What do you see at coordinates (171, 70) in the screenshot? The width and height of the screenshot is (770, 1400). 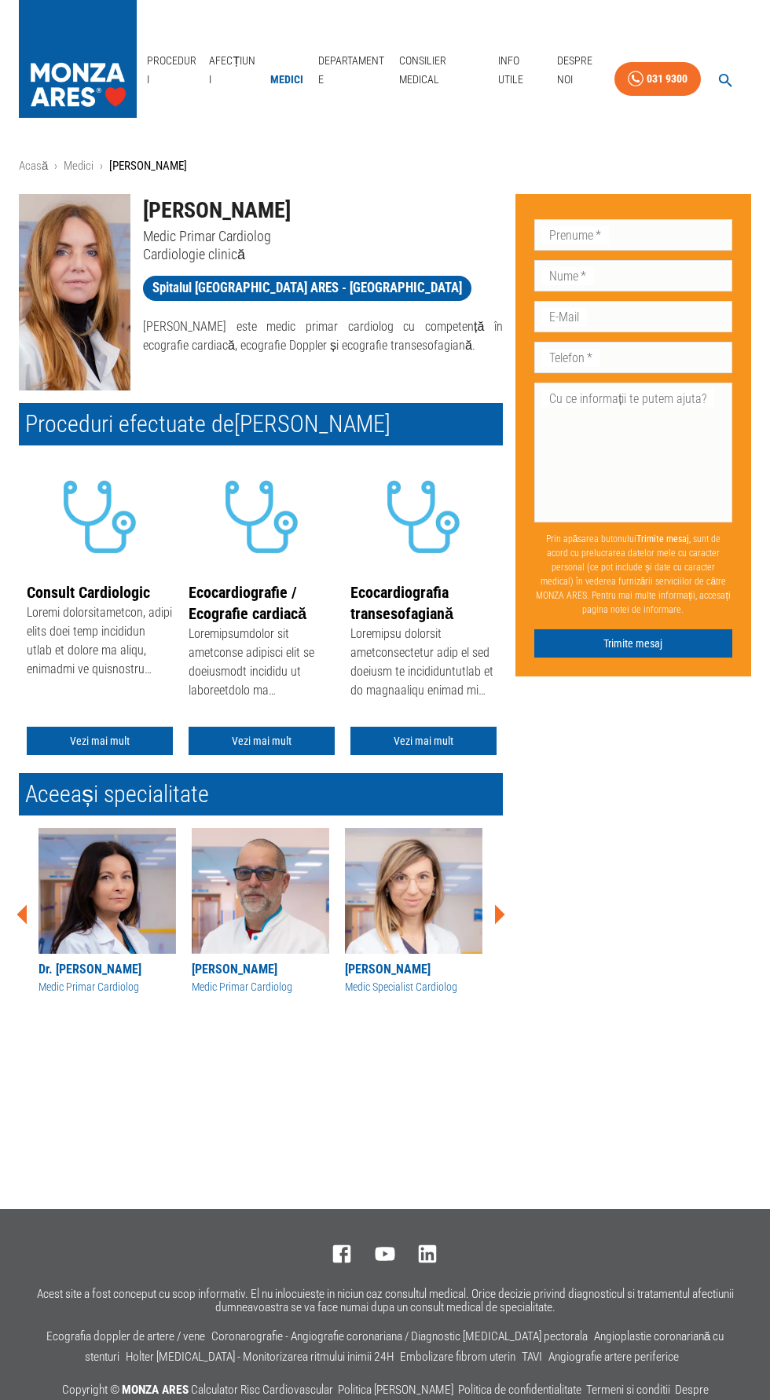 I see `a: Proceduri` at bounding box center [171, 70].